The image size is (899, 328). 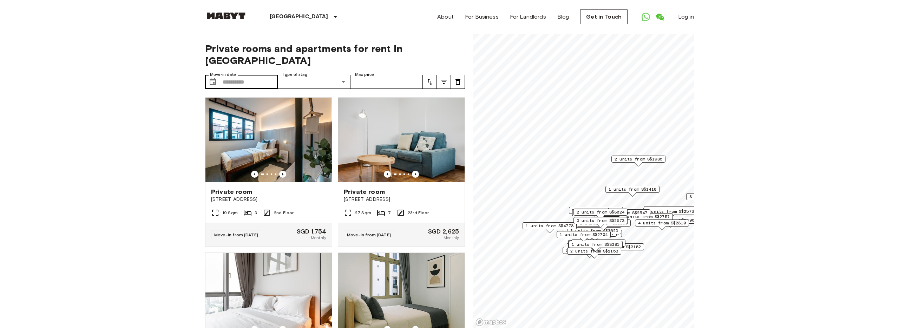 I want to click on span: 2 units from S$2757, so click(x=646, y=217).